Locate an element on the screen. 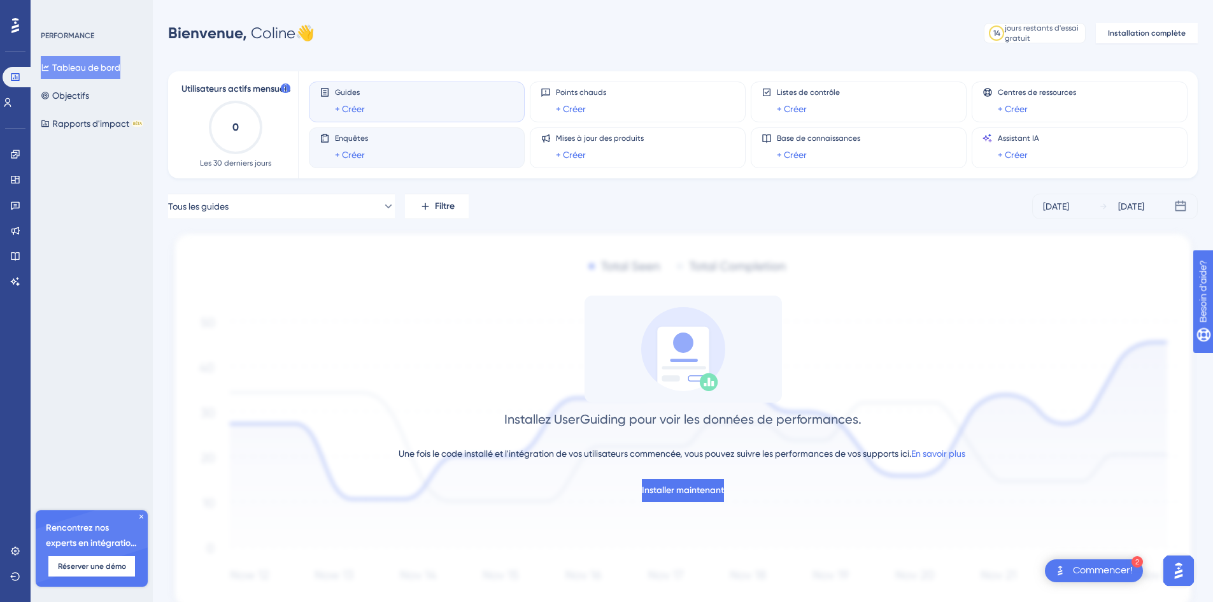 This screenshot has width=1213, height=602. font: Enquêtes is located at coordinates (352, 138).